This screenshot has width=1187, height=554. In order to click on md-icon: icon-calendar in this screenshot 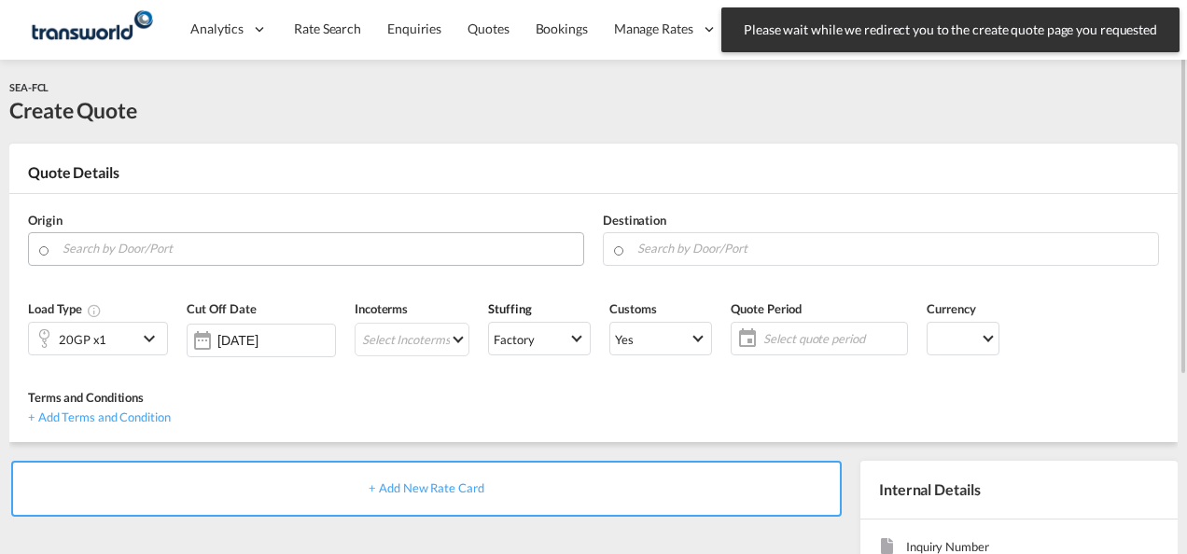, I will do `click(743, 339)`.